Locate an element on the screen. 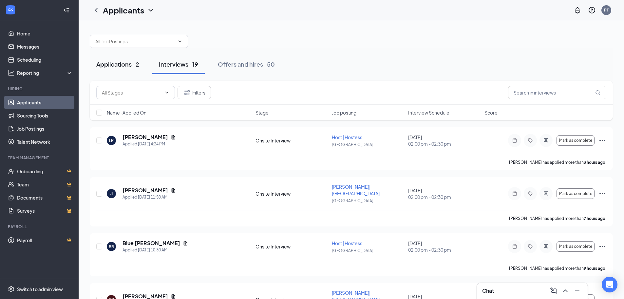 The height and width of the screenshot is (299, 624). div: Team Management is located at coordinates (40, 157).